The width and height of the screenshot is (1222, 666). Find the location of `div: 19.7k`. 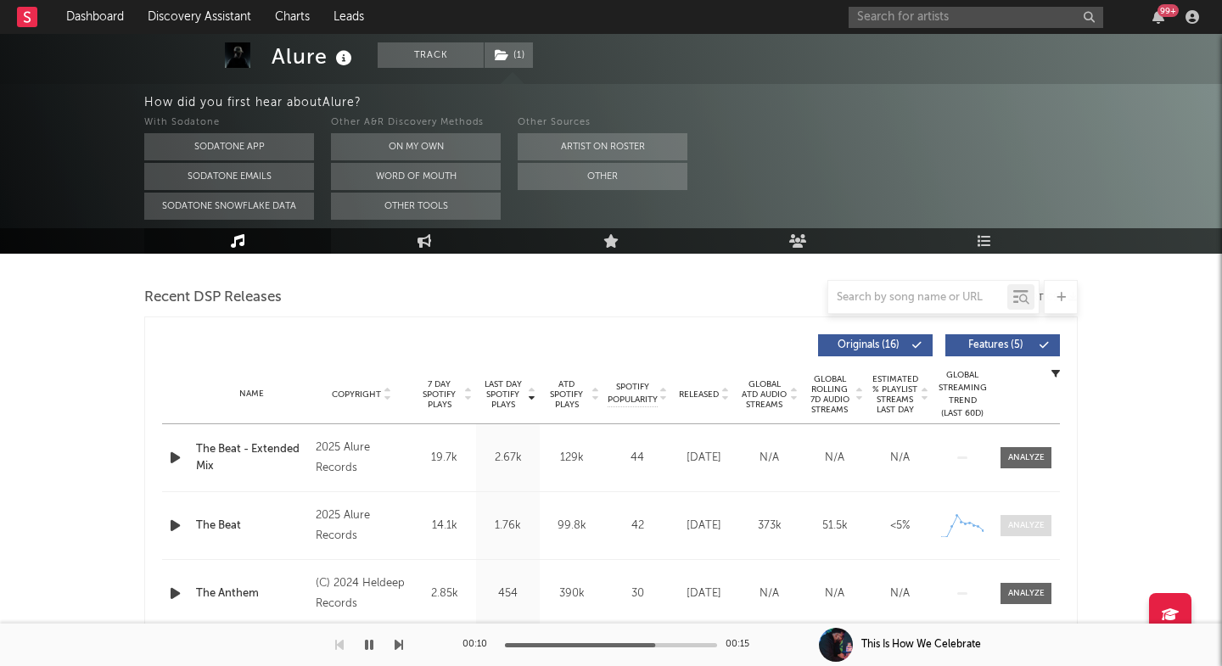

div: 19.7k is located at coordinates (444, 458).